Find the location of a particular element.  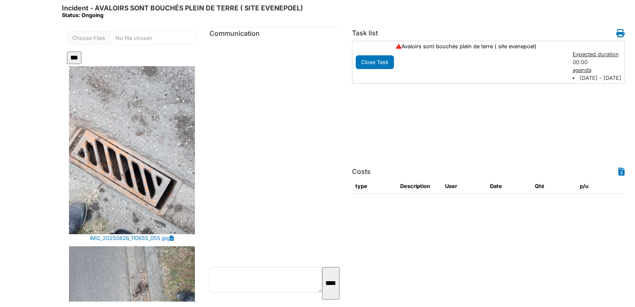

th: Description is located at coordinates (419, 186).